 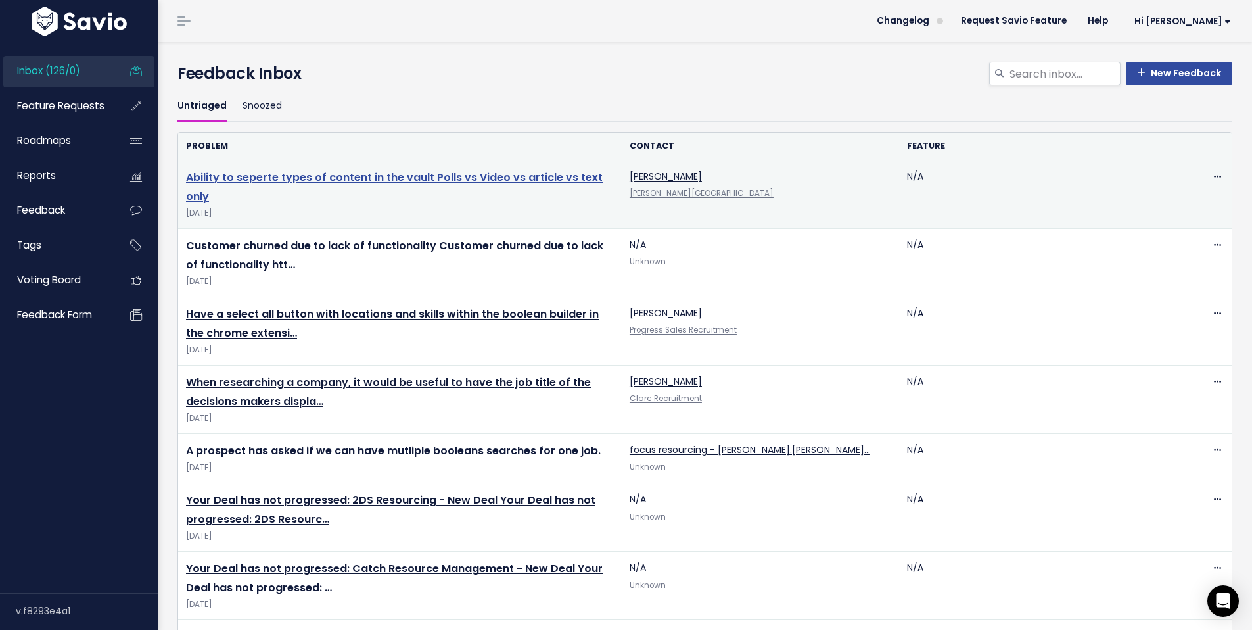 I want to click on a: Request Savio Feature, so click(x=1013, y=21).